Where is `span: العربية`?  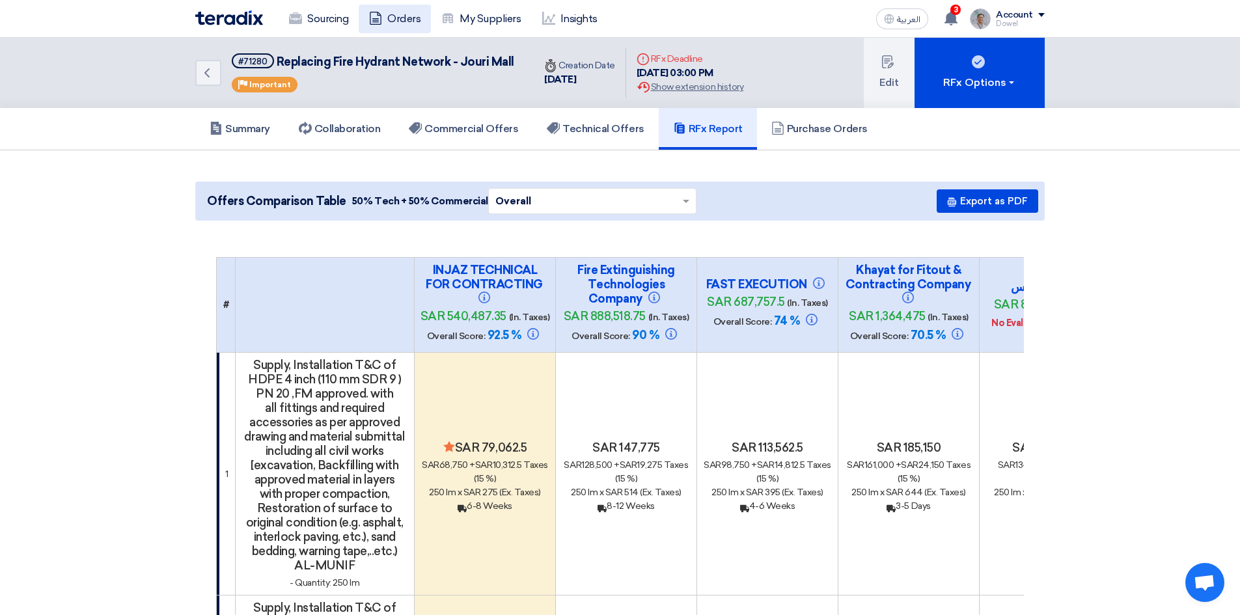
span: العربية is located at coordinates (908, 20).